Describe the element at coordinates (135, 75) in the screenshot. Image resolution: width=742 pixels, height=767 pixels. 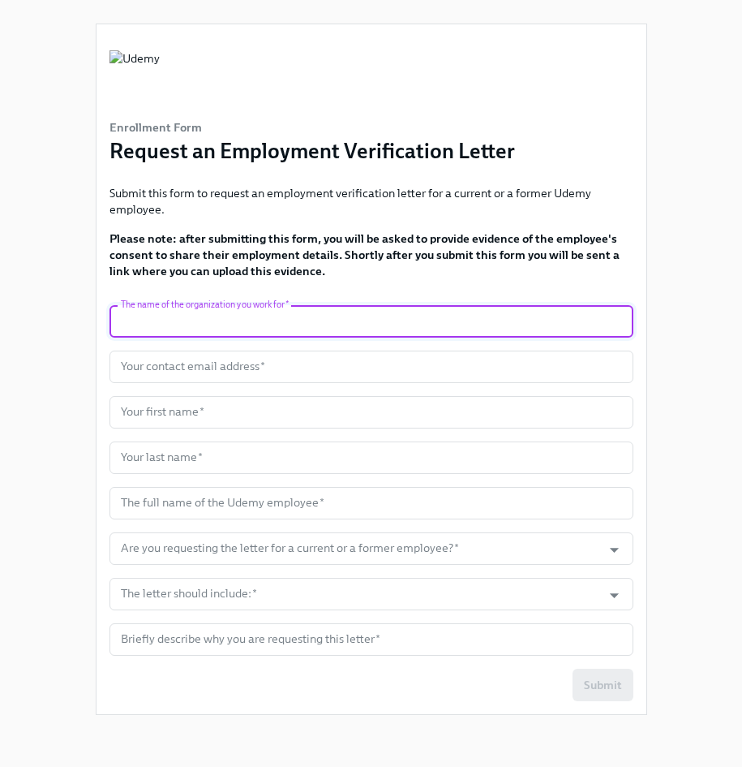
I see `img: Udemy` at that location.